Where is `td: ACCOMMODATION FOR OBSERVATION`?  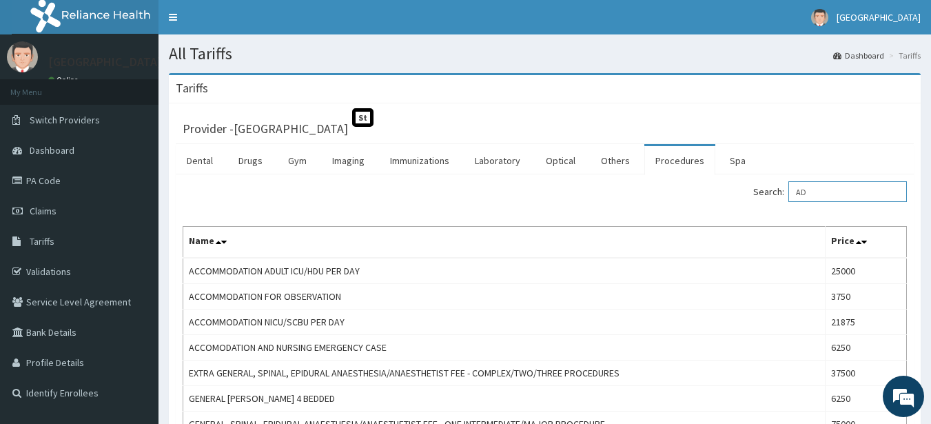 td: ACCOMMODATION FOR OBSERVATION is located at coordinates (504, 296).